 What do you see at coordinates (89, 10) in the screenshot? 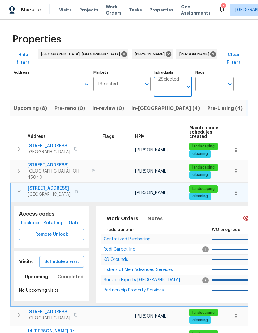
I see `span: Projects` at bounding box center [89, 10].